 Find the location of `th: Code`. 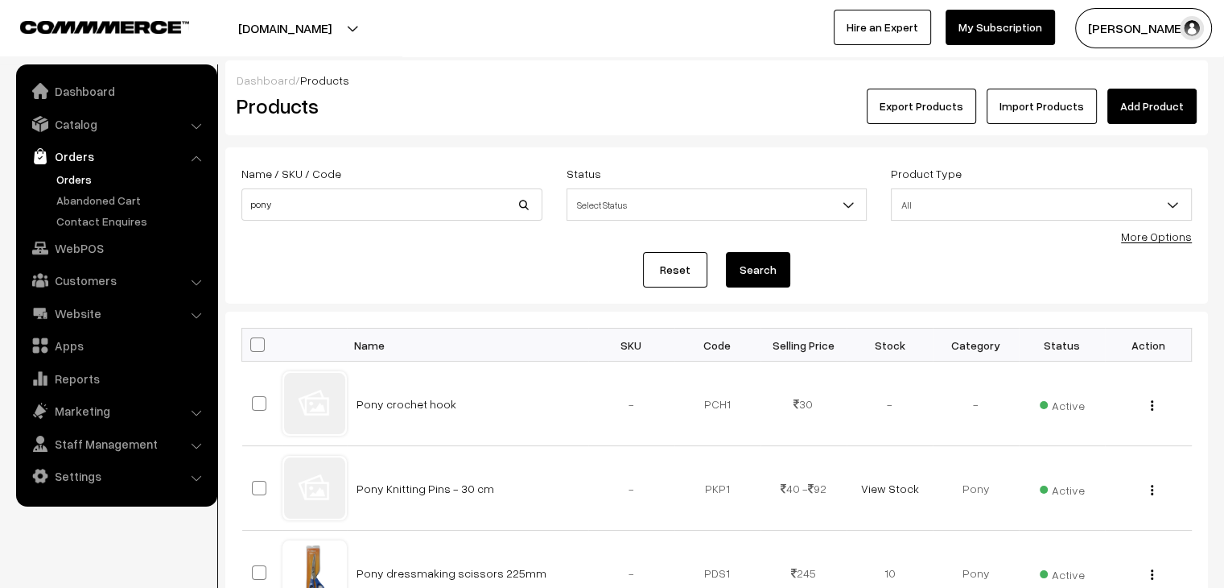

th: Code is located at coordinates (717, 344).